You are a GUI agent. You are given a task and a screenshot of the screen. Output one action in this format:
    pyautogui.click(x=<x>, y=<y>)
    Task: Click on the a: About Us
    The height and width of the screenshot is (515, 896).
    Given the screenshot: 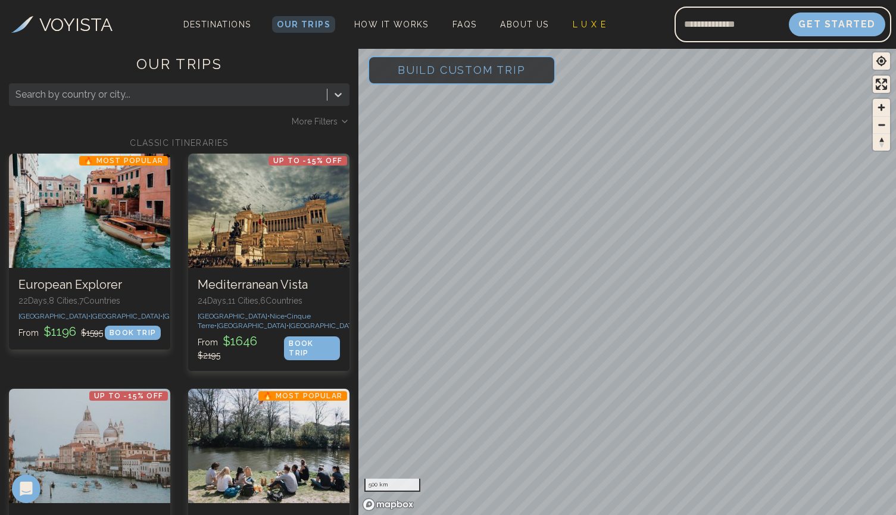 What is the action you would take?
    pyautogui.click(x=524, y=24)
    